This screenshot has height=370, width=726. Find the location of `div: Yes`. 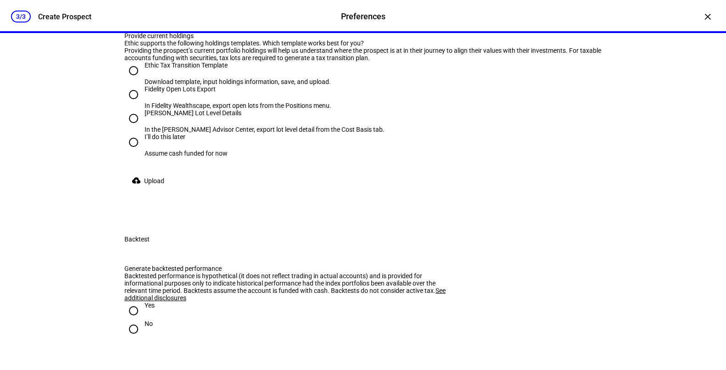

div: Yes is located at coordinates (150, 305).